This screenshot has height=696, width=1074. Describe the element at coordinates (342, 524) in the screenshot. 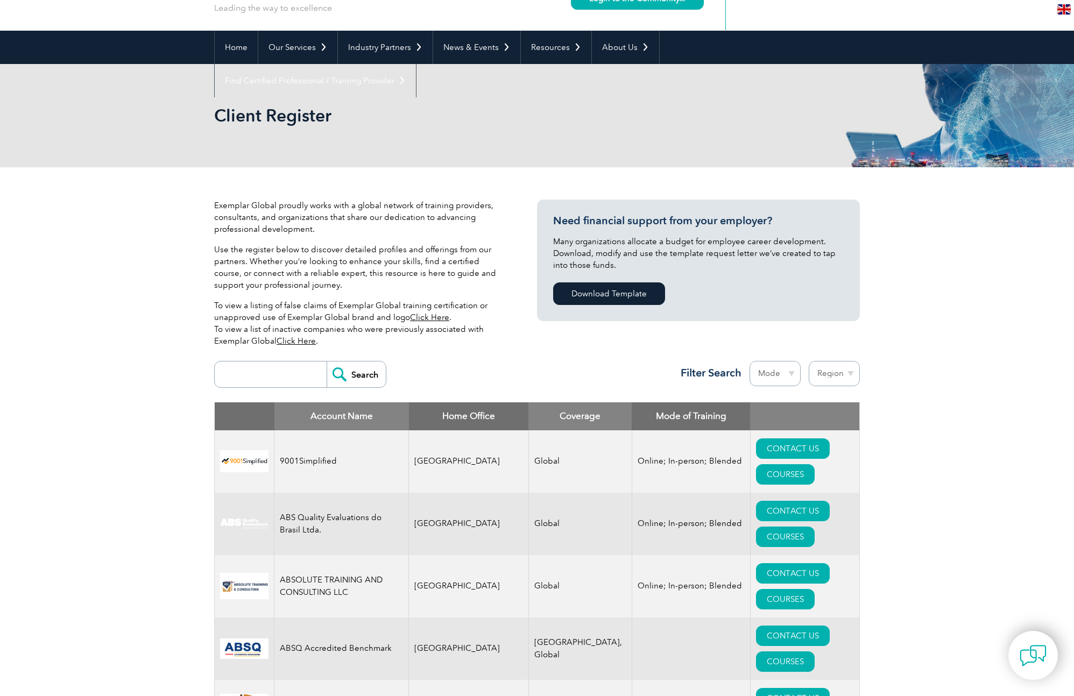

I see `td: ABS Quality Evaluations do Brasil Ltda.` at that location.